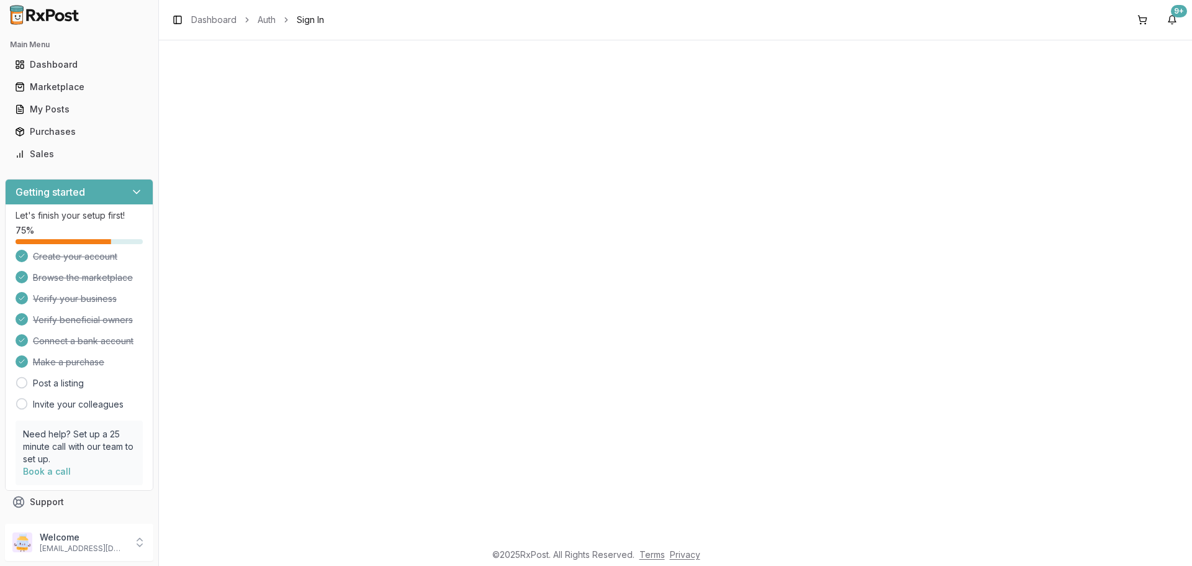 The width and height of the screenshot is (1192, 566). What do you see at coordinates (58, 383) in the screenshot?
I see `a: Post a listing` at bounding box center [58, 383].